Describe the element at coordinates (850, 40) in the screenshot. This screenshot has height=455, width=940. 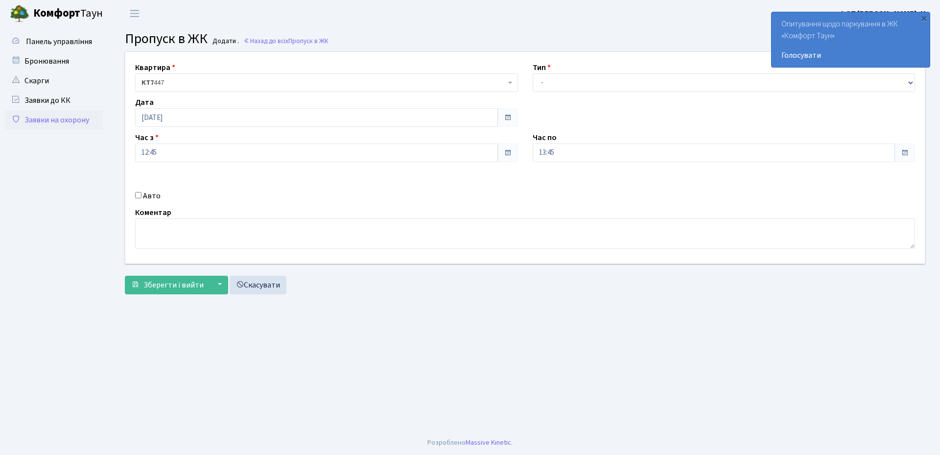
I see `div: Опитування щодо паркування в ЖК «Комфорт Таун»` at that location.